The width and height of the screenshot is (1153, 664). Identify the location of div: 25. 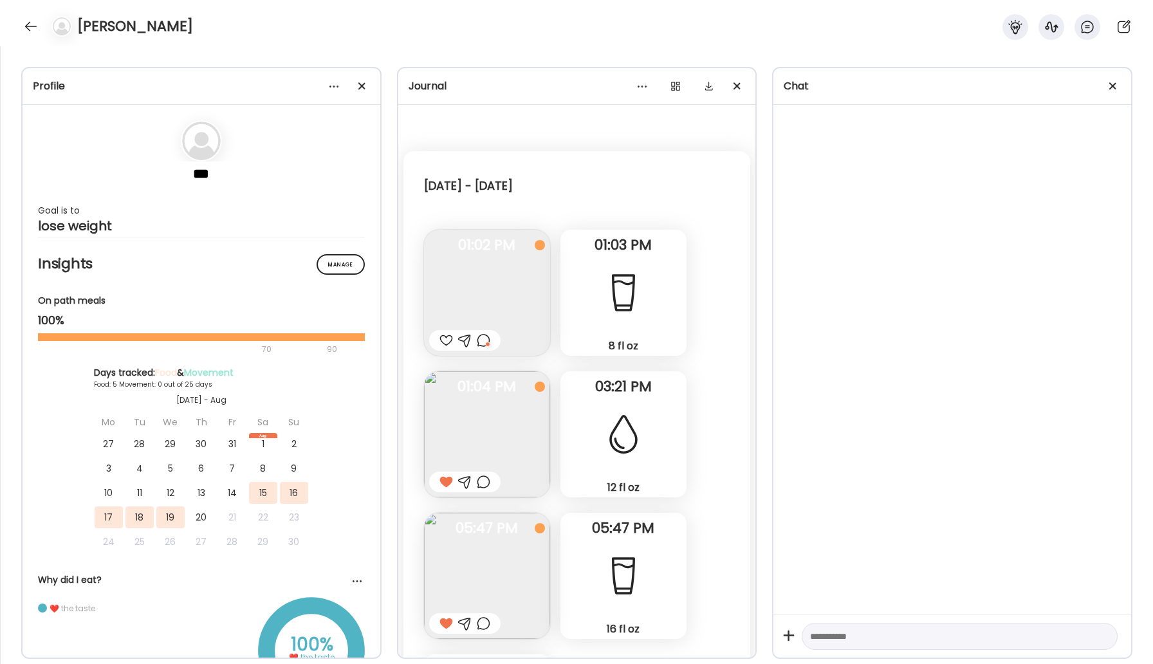
(140, 542).